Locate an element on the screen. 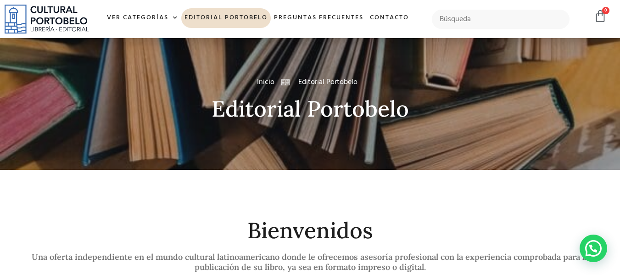 The width and height of the screenshot is (620, 275). a: Ver Categorías is located at coordinates (142, 18).